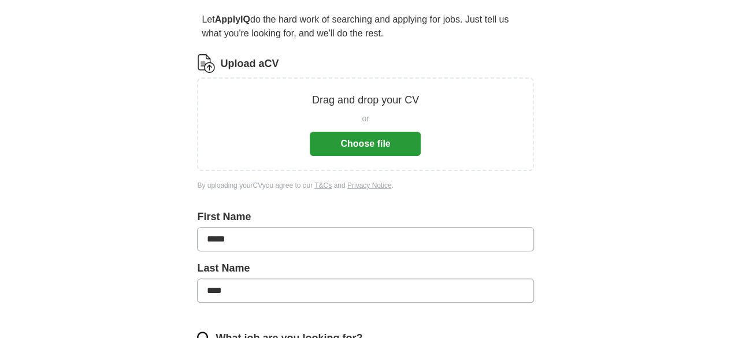 This screenshot has width=731, height=338. What do you see at coordinates (232, 19) in the screenshot?
I see `strong: ApplyIQ` at bounding box center [232, 19].